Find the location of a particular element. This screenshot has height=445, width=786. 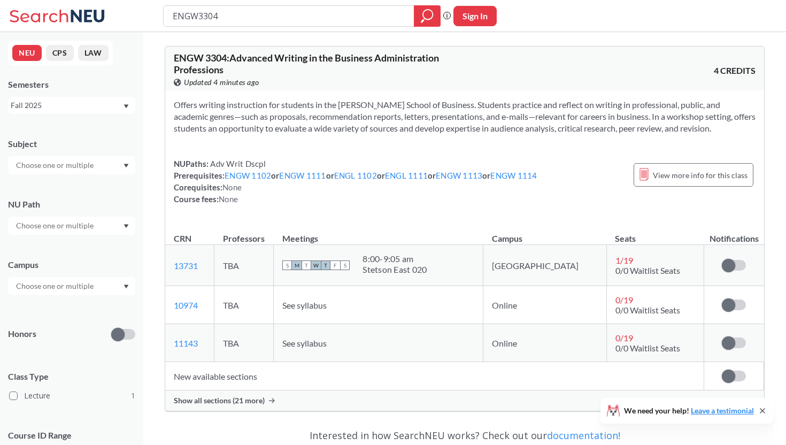

p: Honors is located at coordinates (22, 334).